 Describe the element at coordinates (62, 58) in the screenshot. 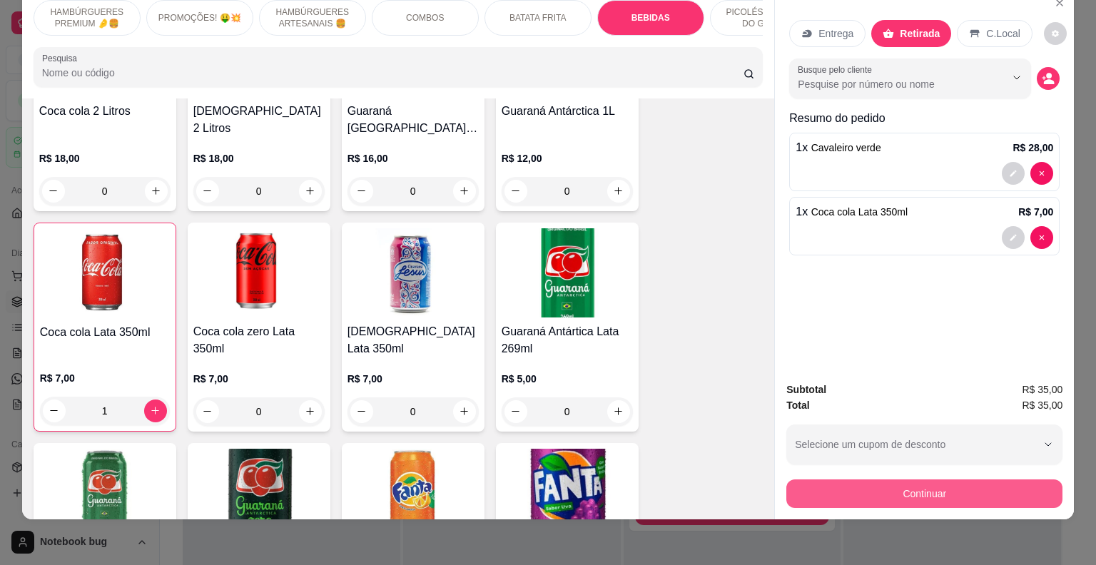

I see `label: Pesquisa` at that location.